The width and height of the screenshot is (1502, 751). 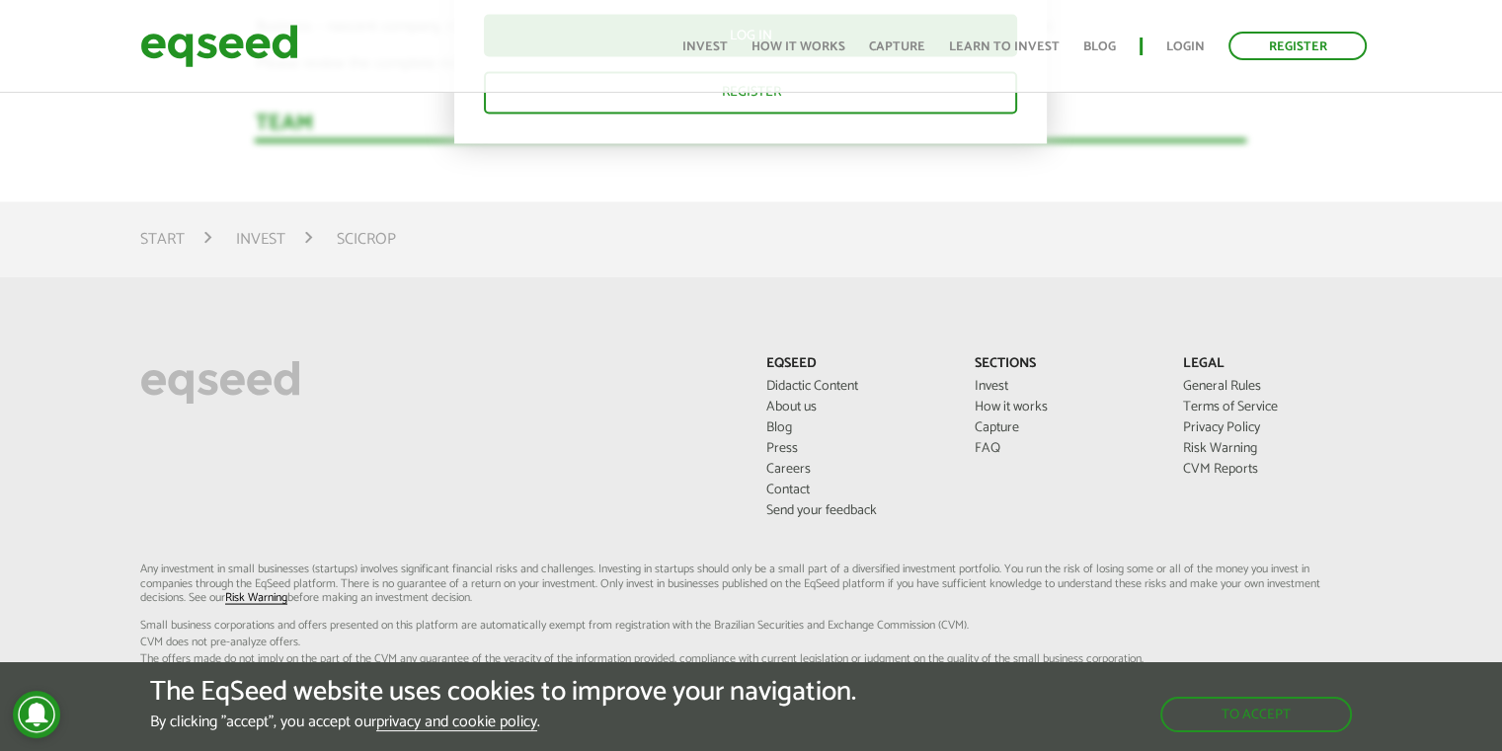 What do you see at coordinates (988, 447) in the screenshot?
I see `font: FAQ` at bounding box center [988, 447].